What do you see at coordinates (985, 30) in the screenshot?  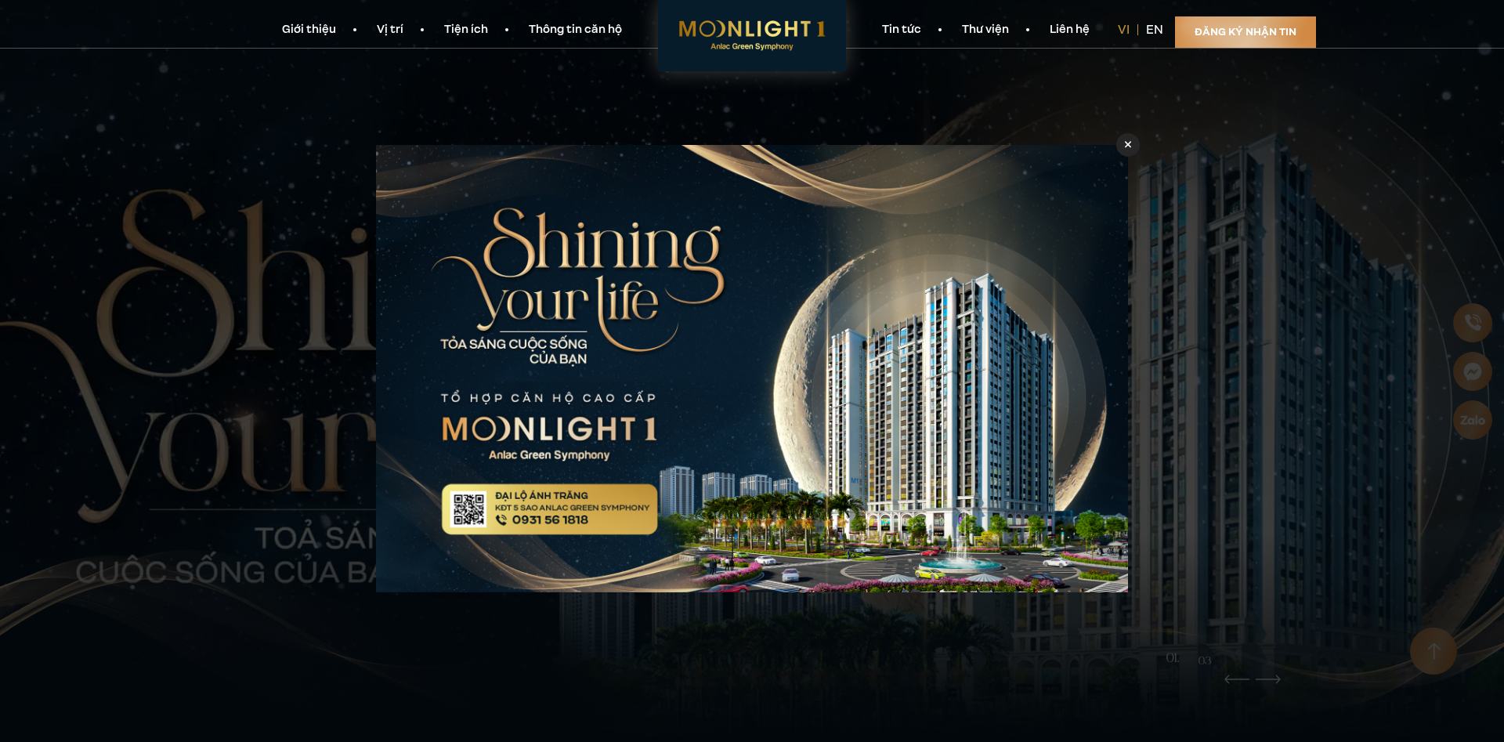 I see `a: Thư viện` at bounding box center [985, 30].